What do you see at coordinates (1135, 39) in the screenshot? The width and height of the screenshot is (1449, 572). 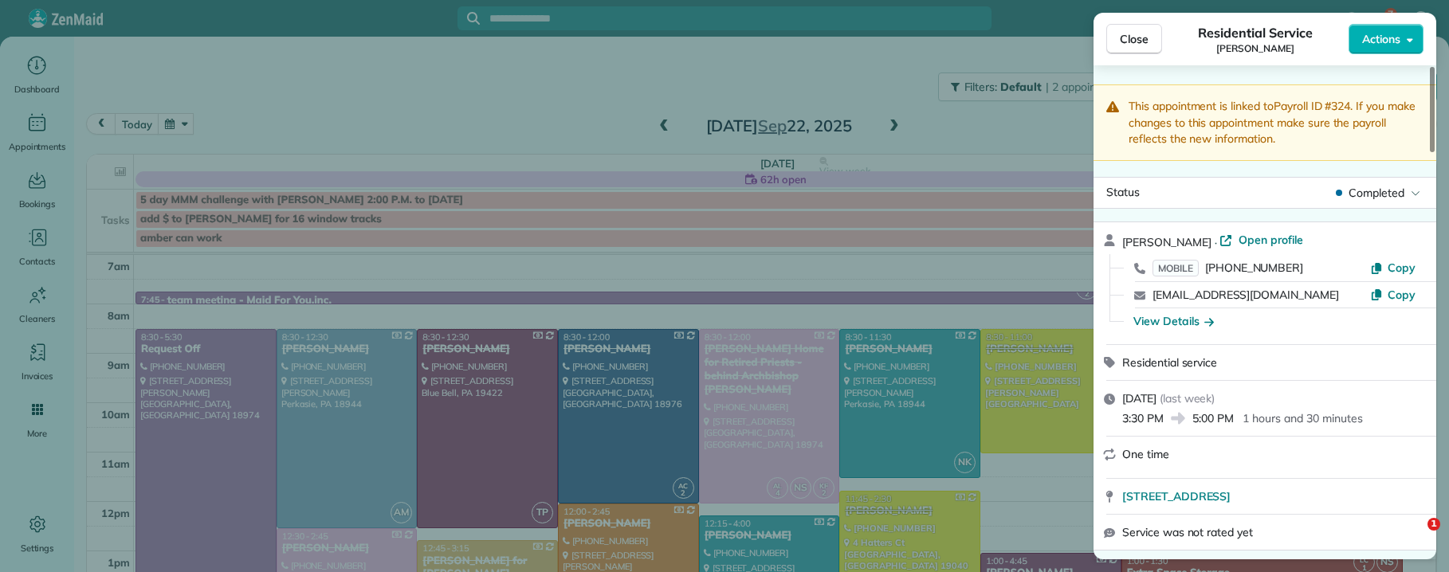 I see `button: Close` at bounding box center [1135, 39].